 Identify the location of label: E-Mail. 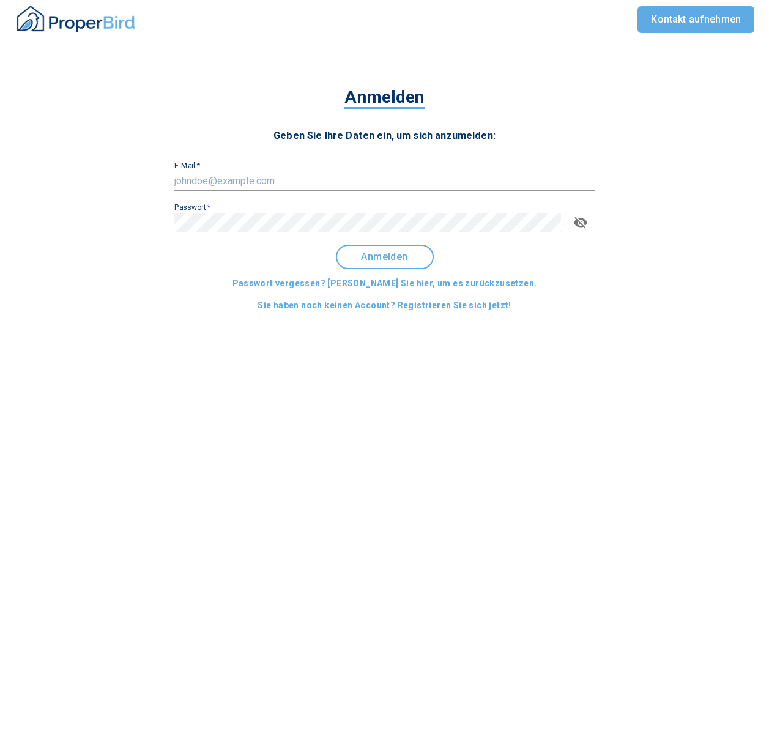
(187, 166).